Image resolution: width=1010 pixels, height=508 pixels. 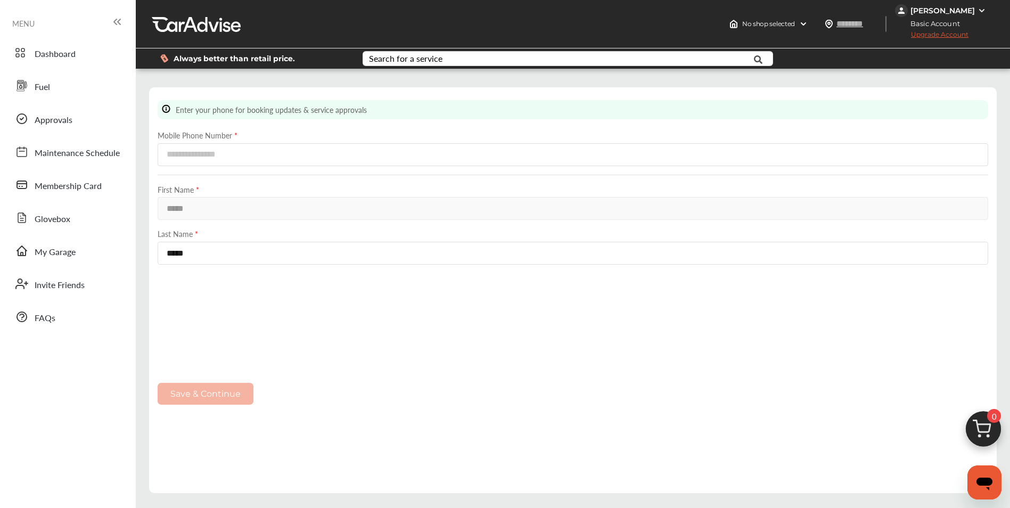 What do you see at coordinates (573, 234) in the screenshot?
I see `label: Last Name` at bounding box center [573, 234].